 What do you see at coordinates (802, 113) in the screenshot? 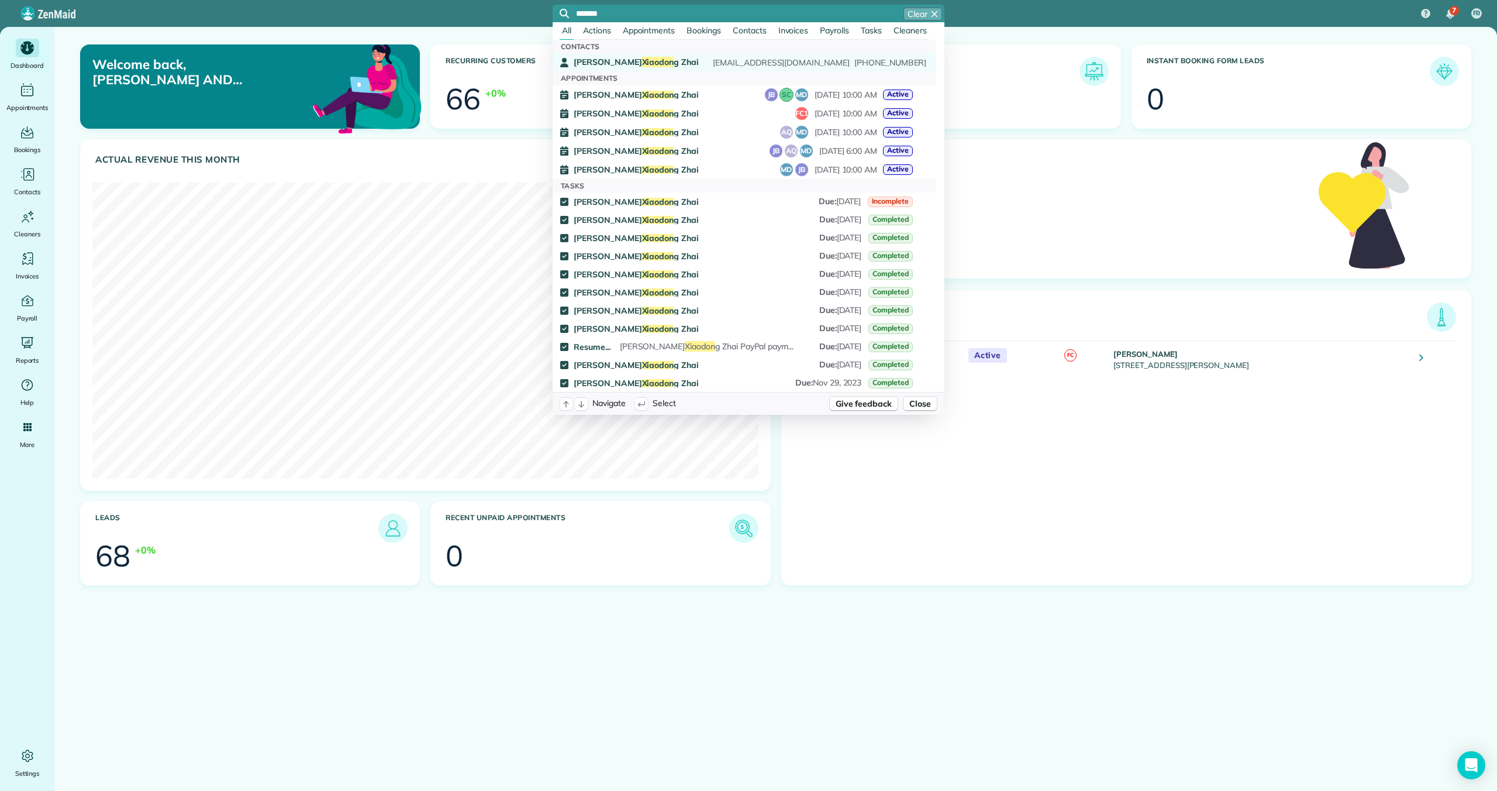
I see `button: FC1` at bounding box center [802, 113].